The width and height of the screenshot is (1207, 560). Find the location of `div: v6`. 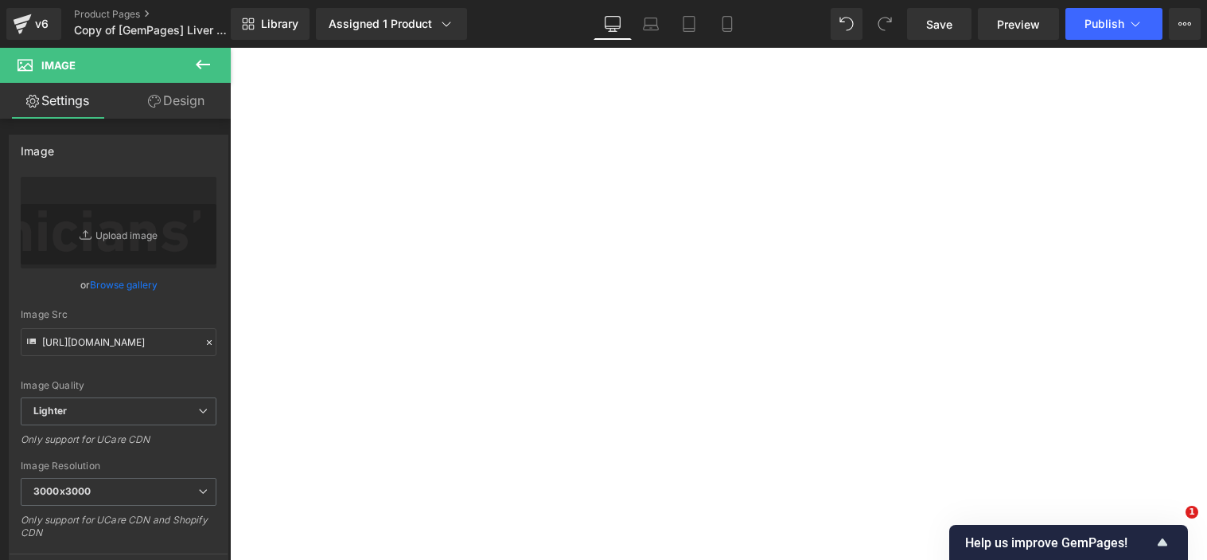

div: v6 is located at coordinates (41, 24).